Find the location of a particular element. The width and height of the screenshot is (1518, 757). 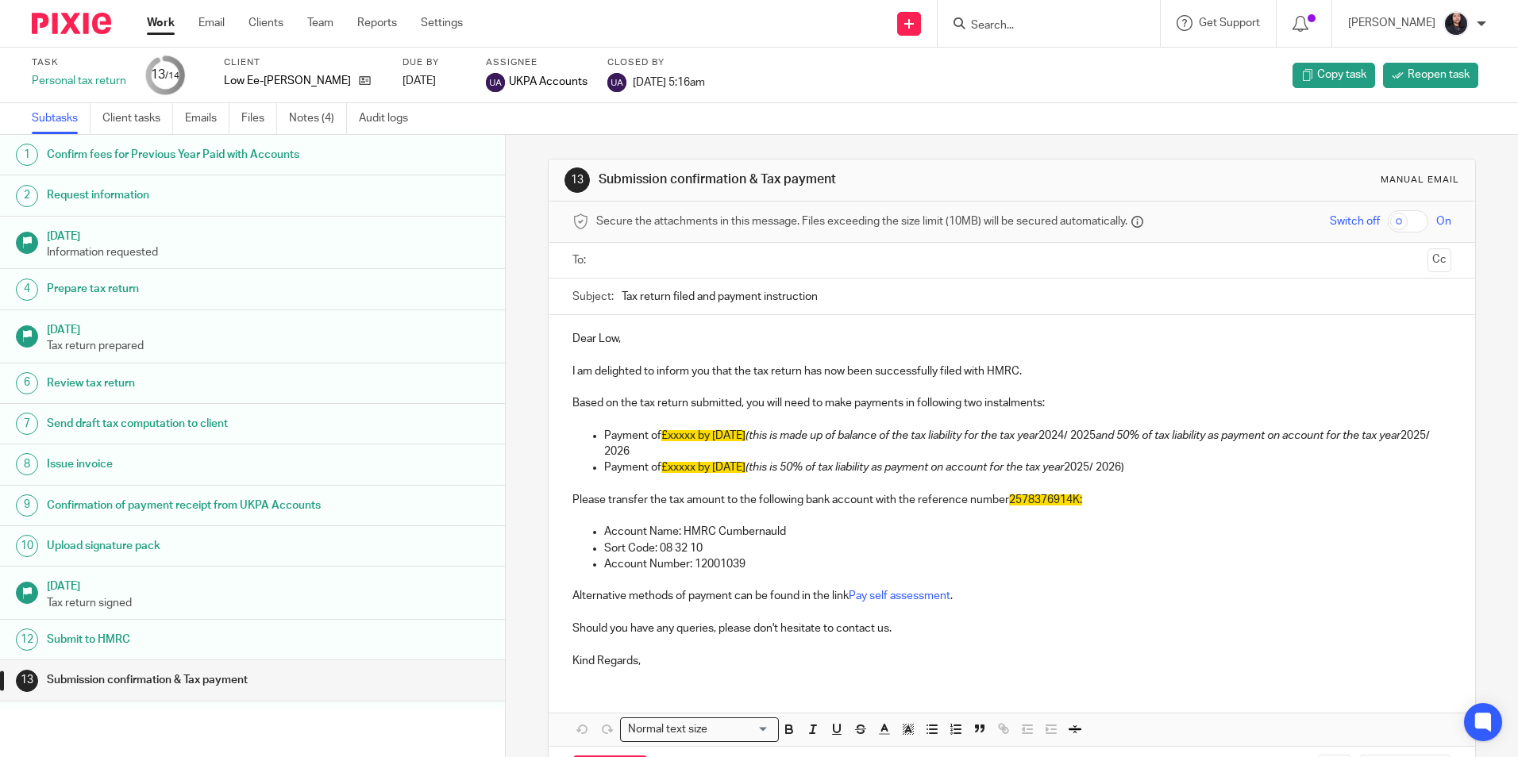

p: Account Number: 12001039 is located at coordinates (1027, 564).